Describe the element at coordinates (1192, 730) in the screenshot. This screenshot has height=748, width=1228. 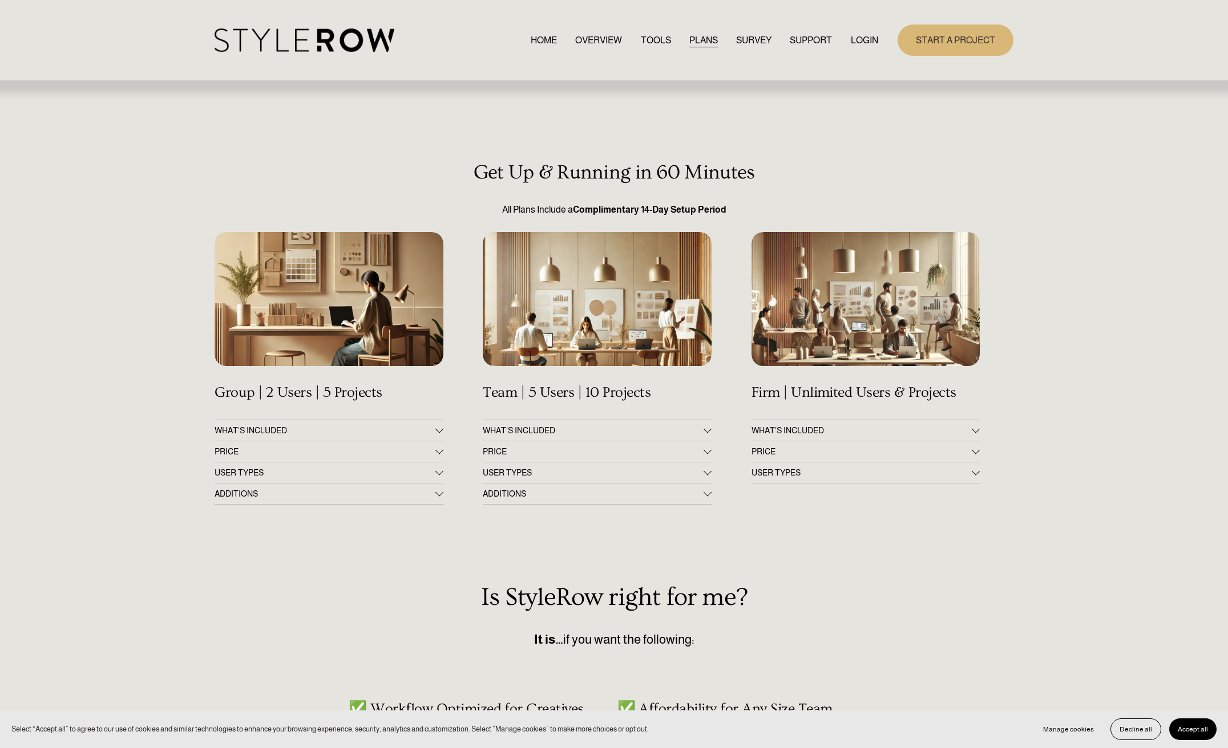
I see `button: Accept all` at that location.